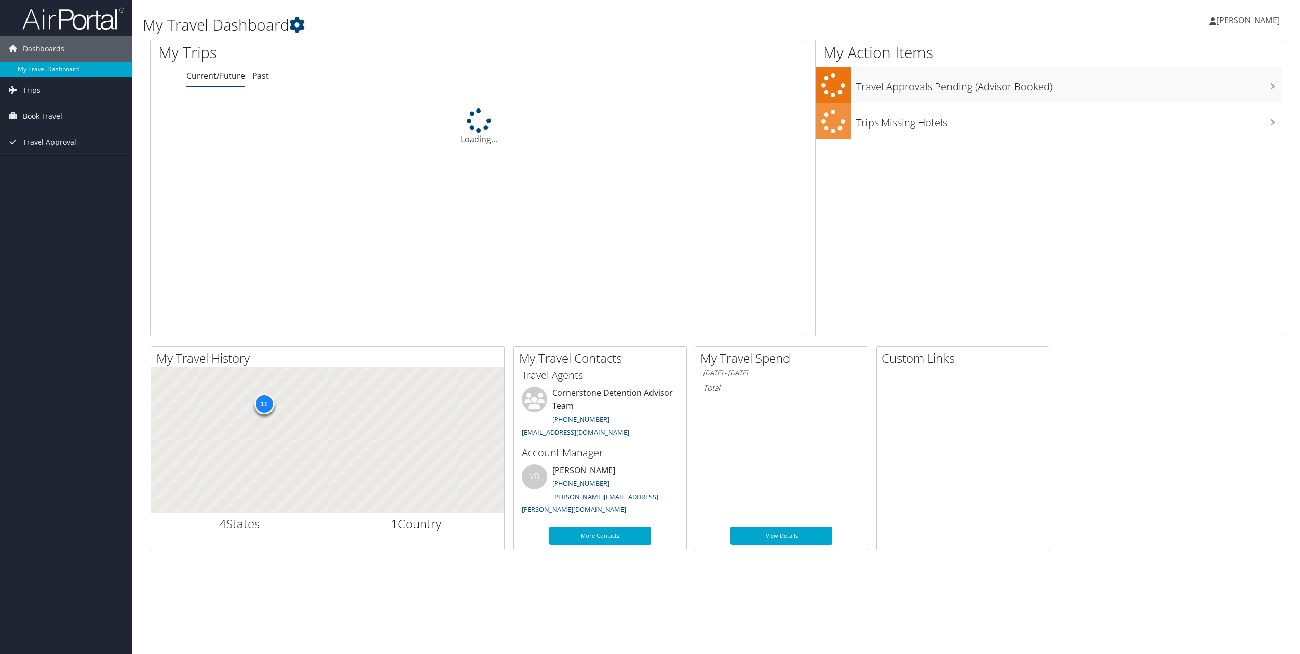  Describe the element at coordinates (600, 414) in the screenshot. I see `li: Cornerstone Detention Advisor Team` at that location.